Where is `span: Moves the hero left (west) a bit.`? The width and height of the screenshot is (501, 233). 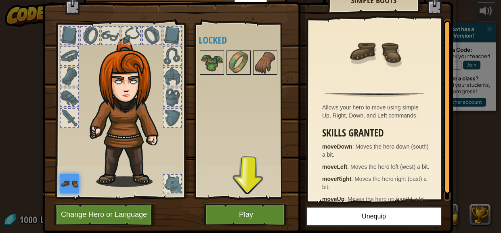 span: Moves the hero left (west) a bit. is located at coordinates (390, 167).